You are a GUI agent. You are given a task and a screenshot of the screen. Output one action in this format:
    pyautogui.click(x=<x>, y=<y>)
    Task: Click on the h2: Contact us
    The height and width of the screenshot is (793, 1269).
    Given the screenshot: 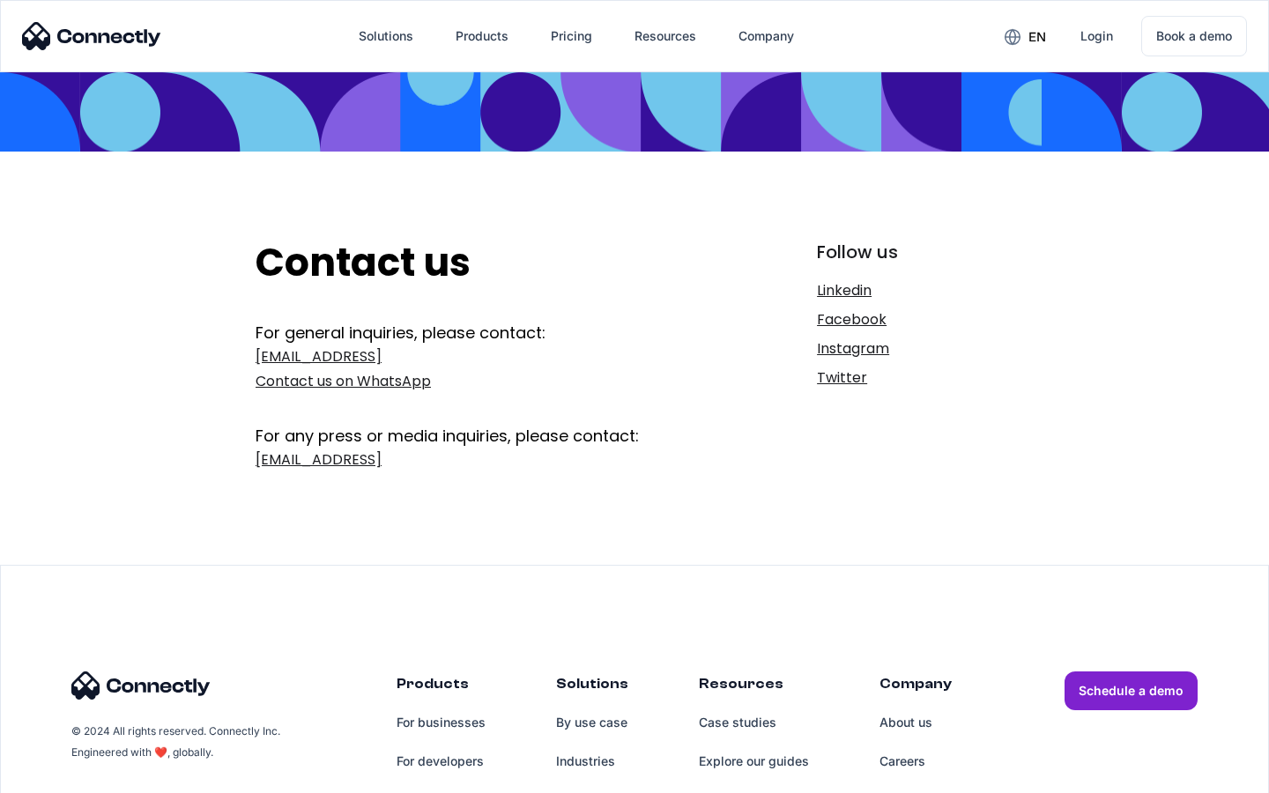 What is the action you would take?
    pyautogui.click(x=479, y=263)
    